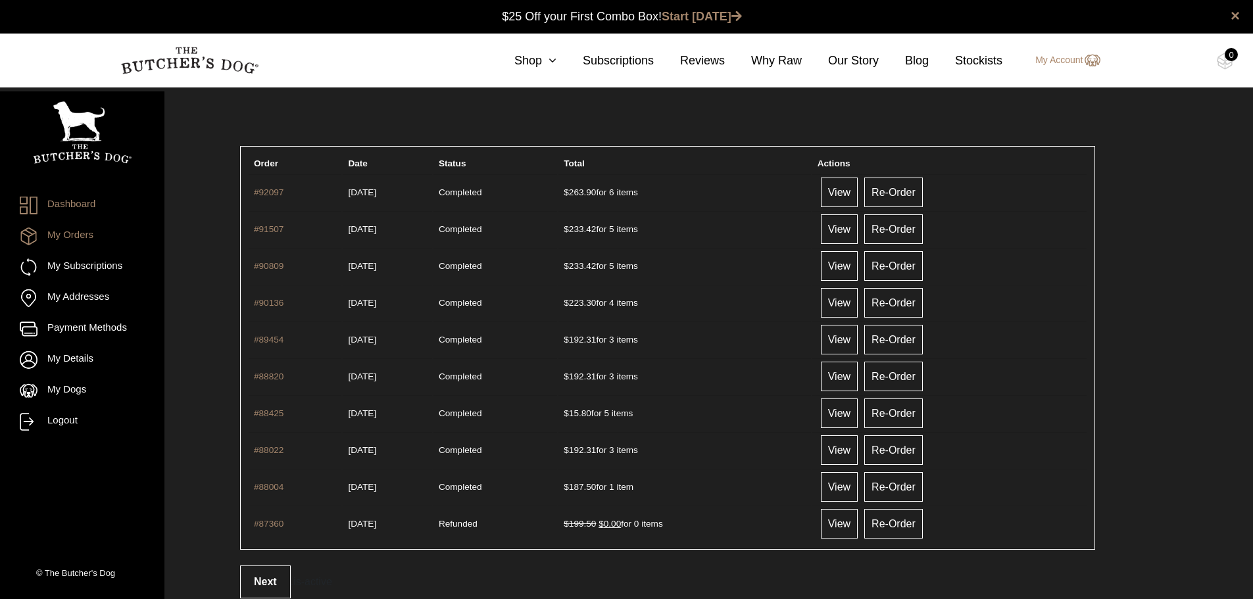 The height and width of the screenshot is (599, 1253). What do you see at coordinates (579, 303) in the screenshot?
I see `span: 223.30` at bounding box center [579, 303].